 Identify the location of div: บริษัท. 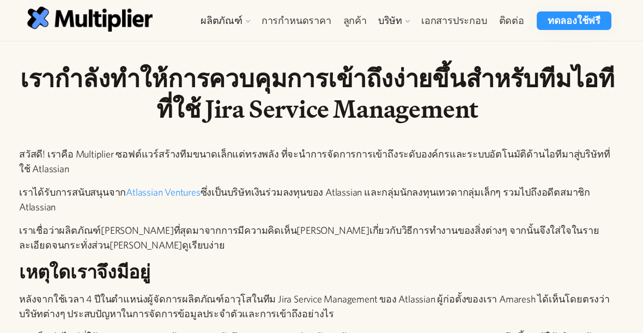
(394, 21).